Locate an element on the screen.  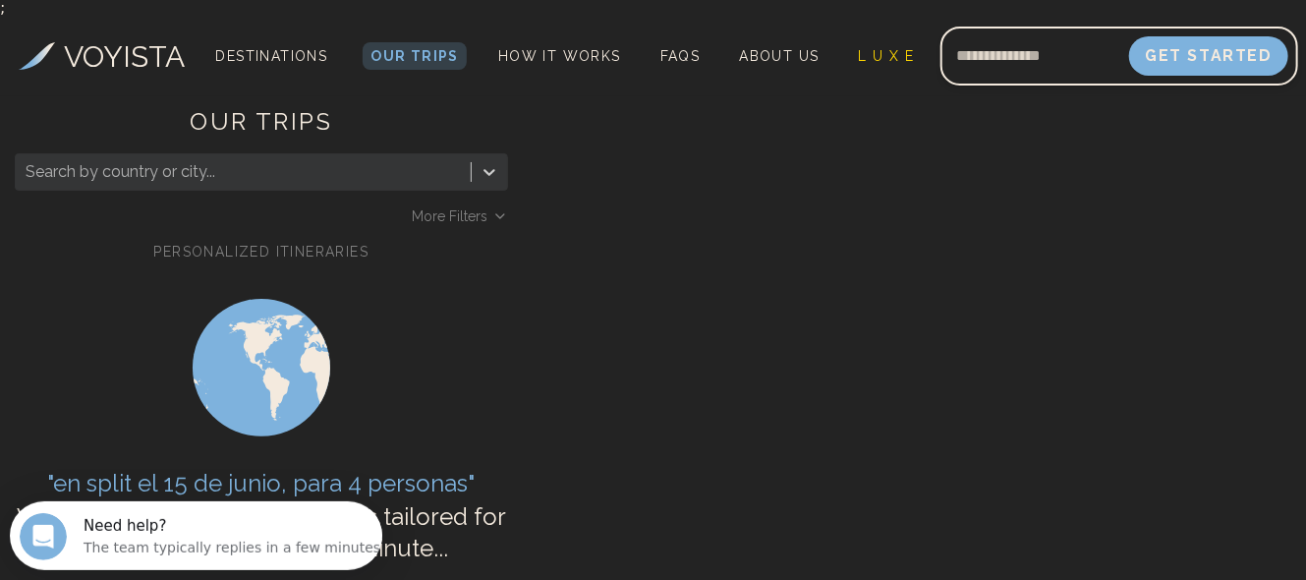
a: Our Trips is located at coordinates (415, 56).